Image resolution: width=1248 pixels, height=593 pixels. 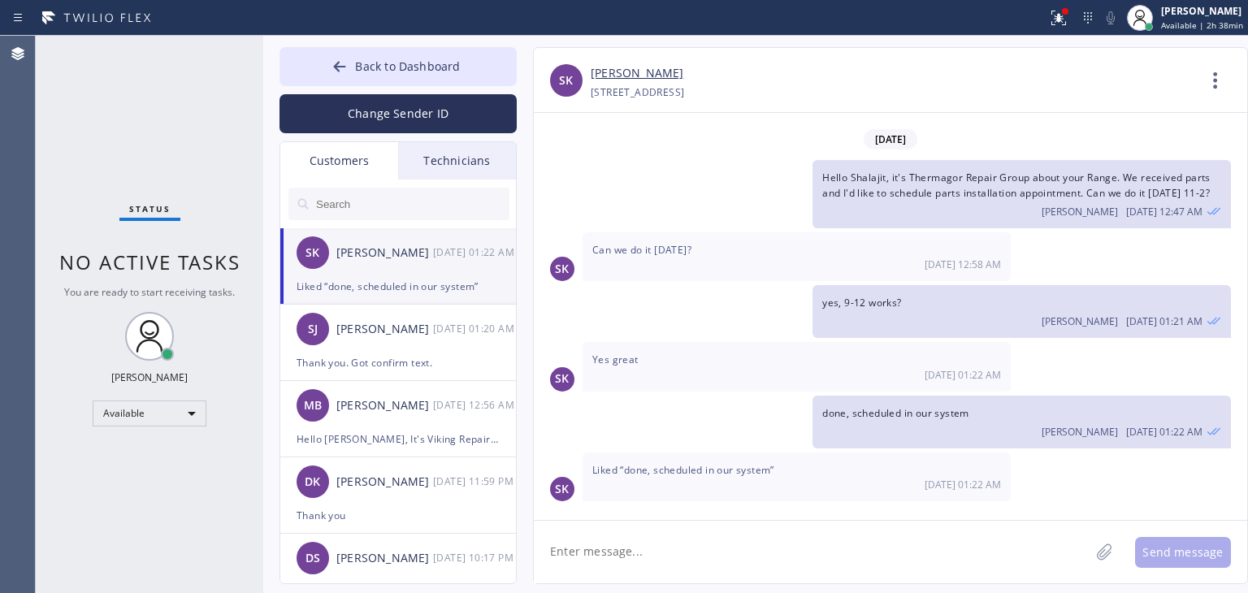 I want to click on span: DS, so click(x=313, y=558).